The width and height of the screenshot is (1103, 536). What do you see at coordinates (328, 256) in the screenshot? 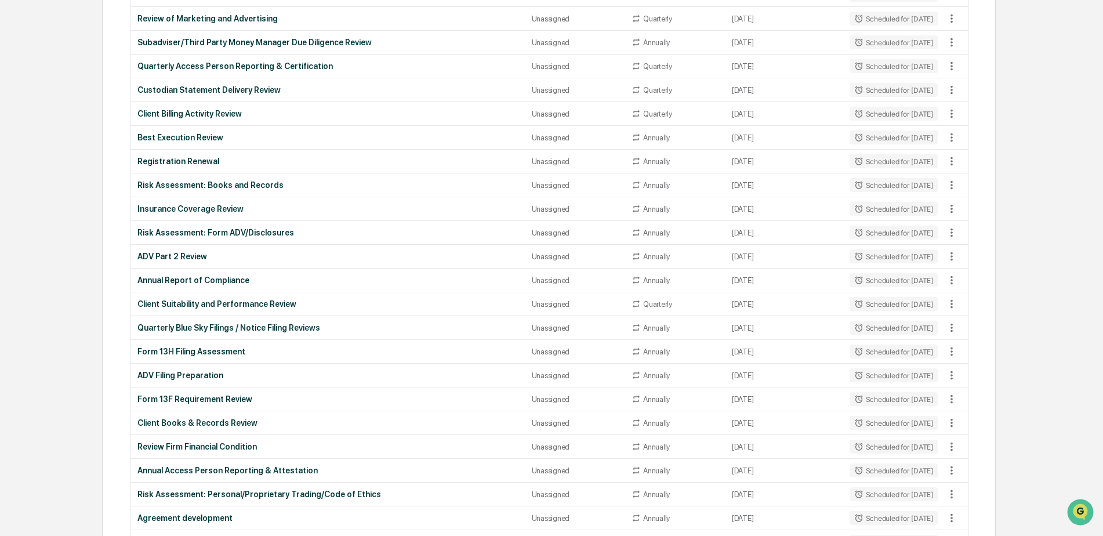
I see `div: ADV Part 2 Review` at bounding box center [328, 256].